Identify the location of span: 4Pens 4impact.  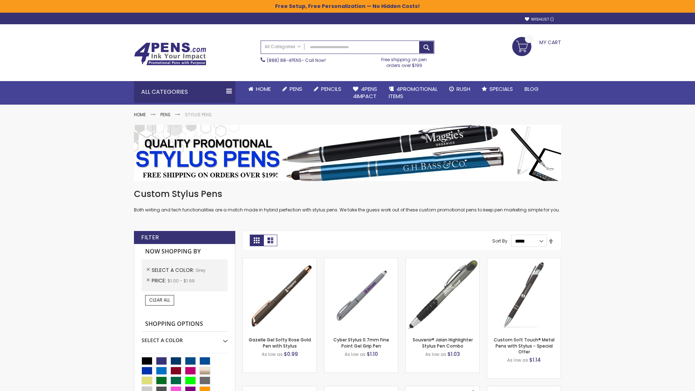
(365, 92).